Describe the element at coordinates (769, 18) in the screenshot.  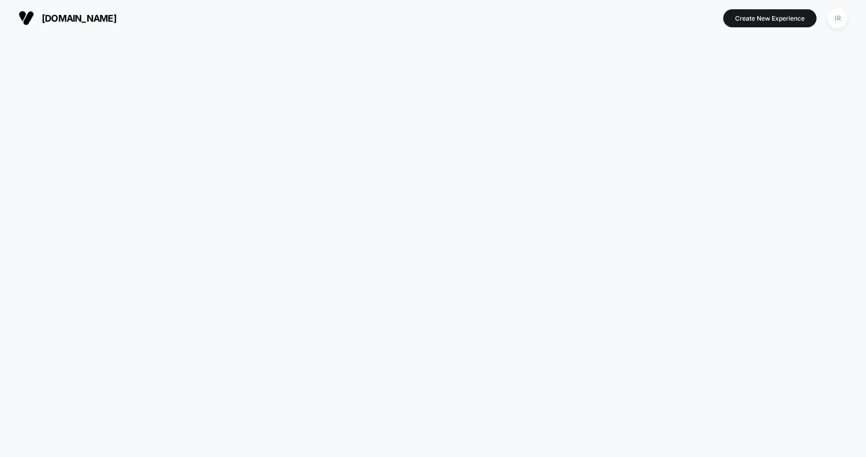
I see `button: Create New Experience` at that location.